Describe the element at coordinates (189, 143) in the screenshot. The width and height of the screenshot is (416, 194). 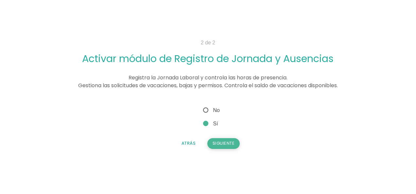
I see `button: Atrás` at that location.